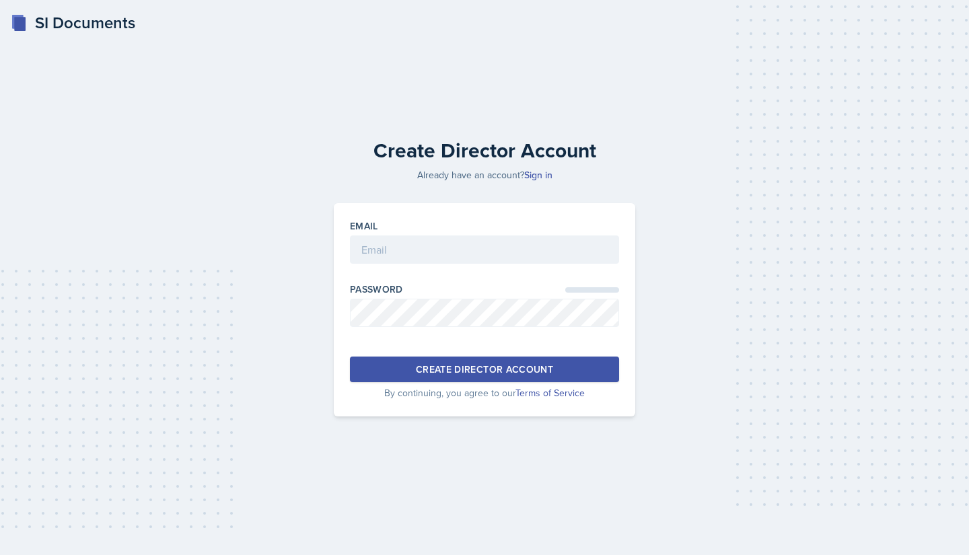  What do you see at coordinates (364, 226) in the screenshot?
I see `label: Email` at bounding box center [364, 226].